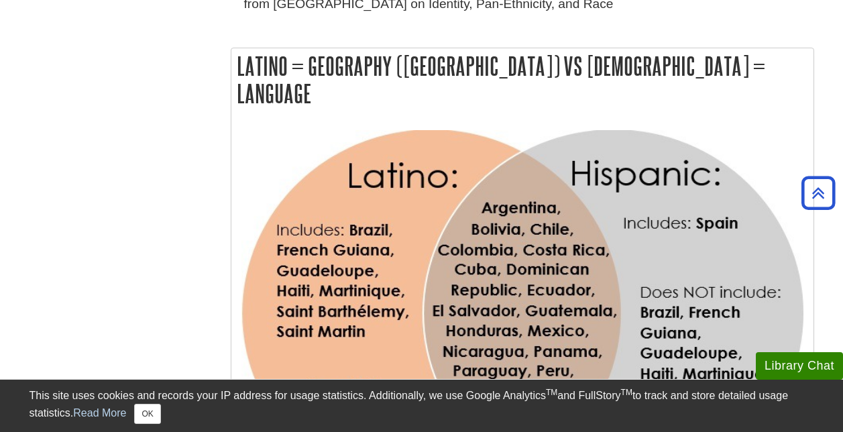  I want to click on div: This site uses cookies and records your IP address for usage statistics. Additionally, we use Goo..., so click(422, 406).